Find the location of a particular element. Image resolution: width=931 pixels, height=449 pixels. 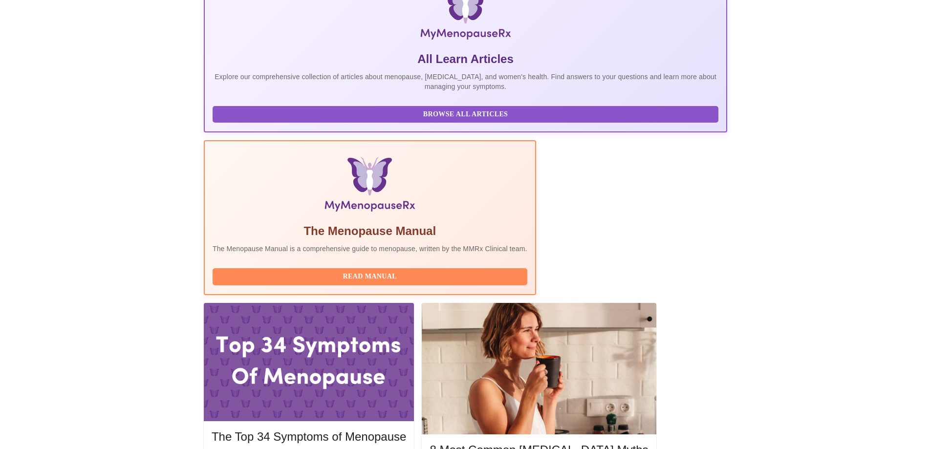

button: Browse All Articles is located at coordinates (465, 114).